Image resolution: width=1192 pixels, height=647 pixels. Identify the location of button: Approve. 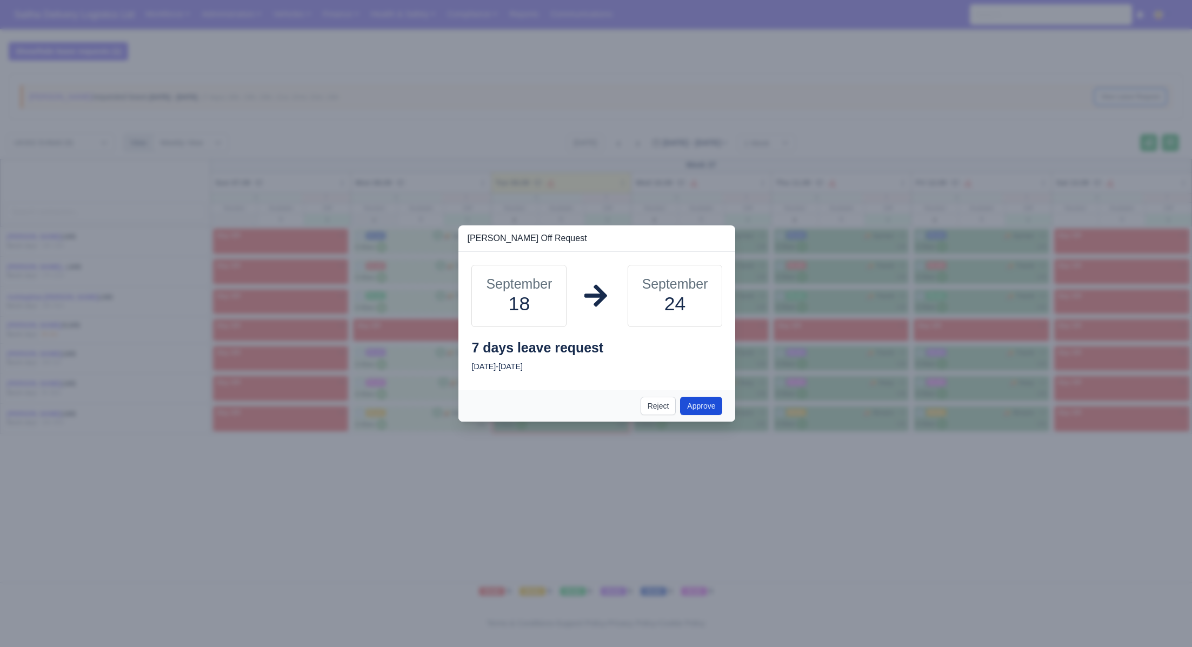
(701, 406).